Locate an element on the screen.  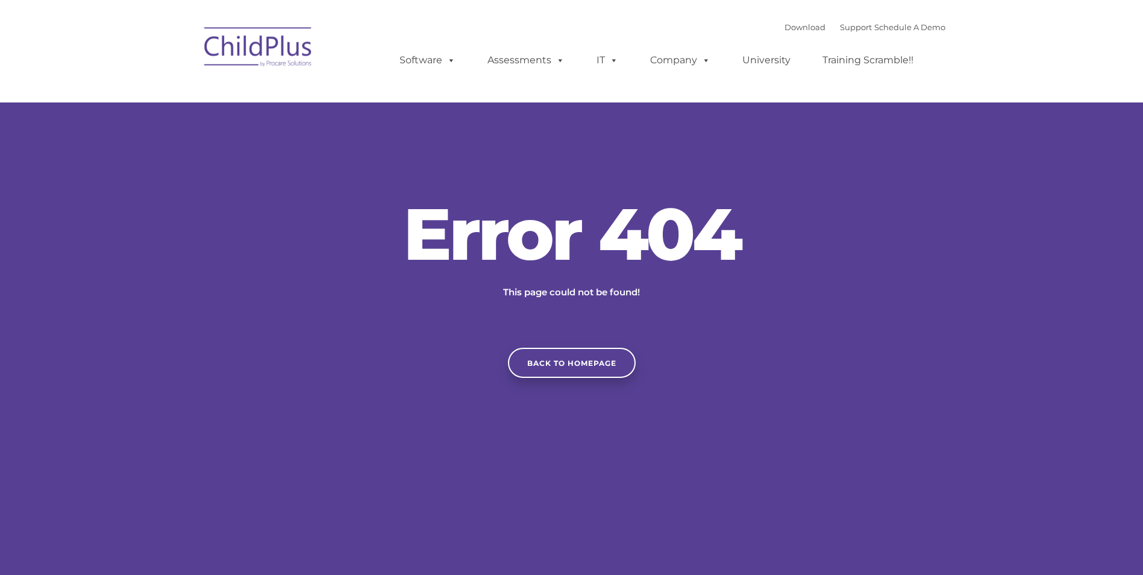
img: ChildPlus by Procare Solutions is located at coordinates (258, 49).